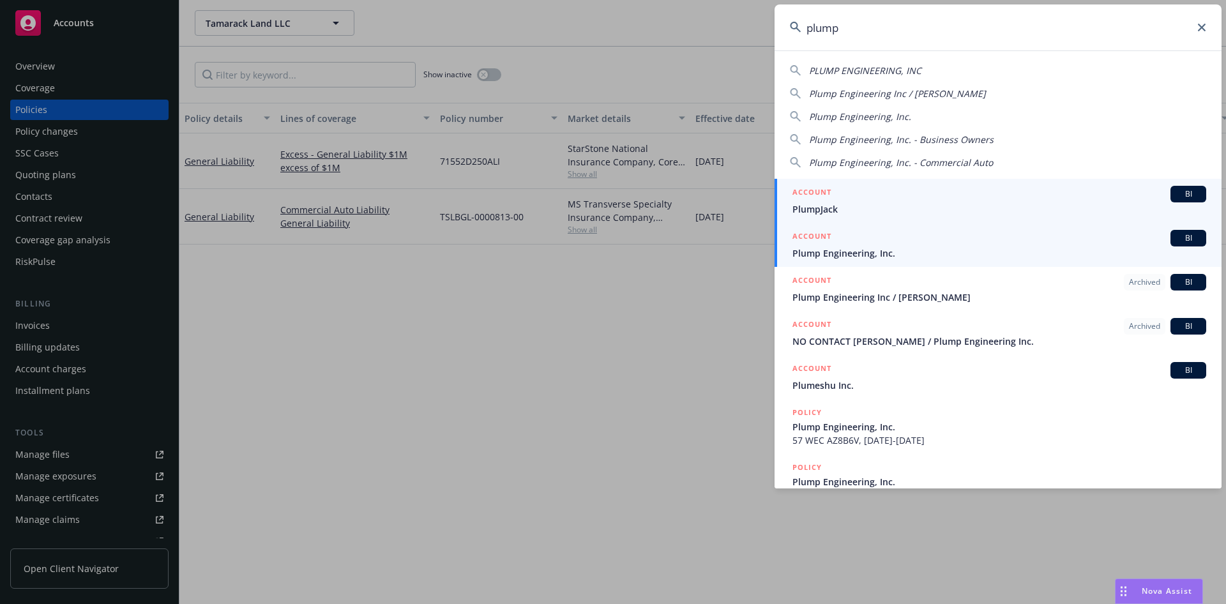 This screenshot has width=1226, height=604. What do you see at coordinates (998, 482) in the screenshot?
I see `a: POLICYPlump Engineering, Inc.` at bounding box center [998, 482].